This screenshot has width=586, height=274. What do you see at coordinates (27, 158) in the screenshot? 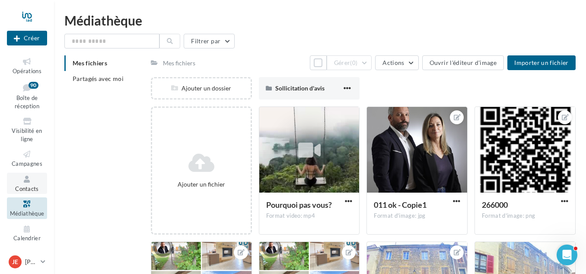
I see `a: Campagnes` at bounding box center [27, 158].